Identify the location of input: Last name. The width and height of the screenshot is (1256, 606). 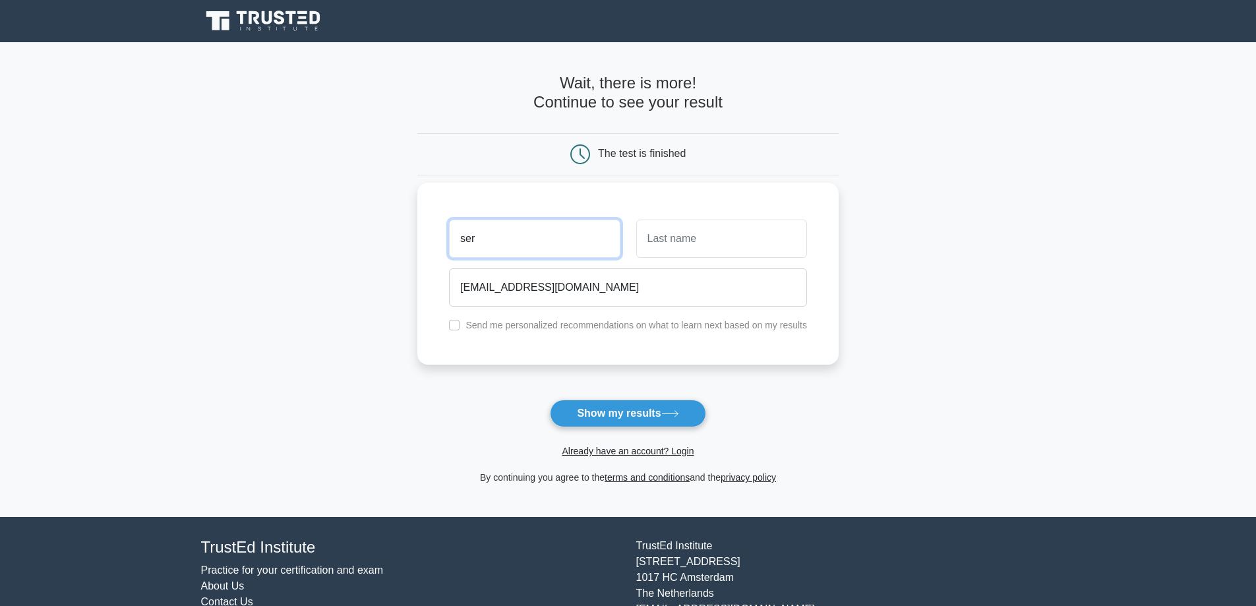
(721, 239).